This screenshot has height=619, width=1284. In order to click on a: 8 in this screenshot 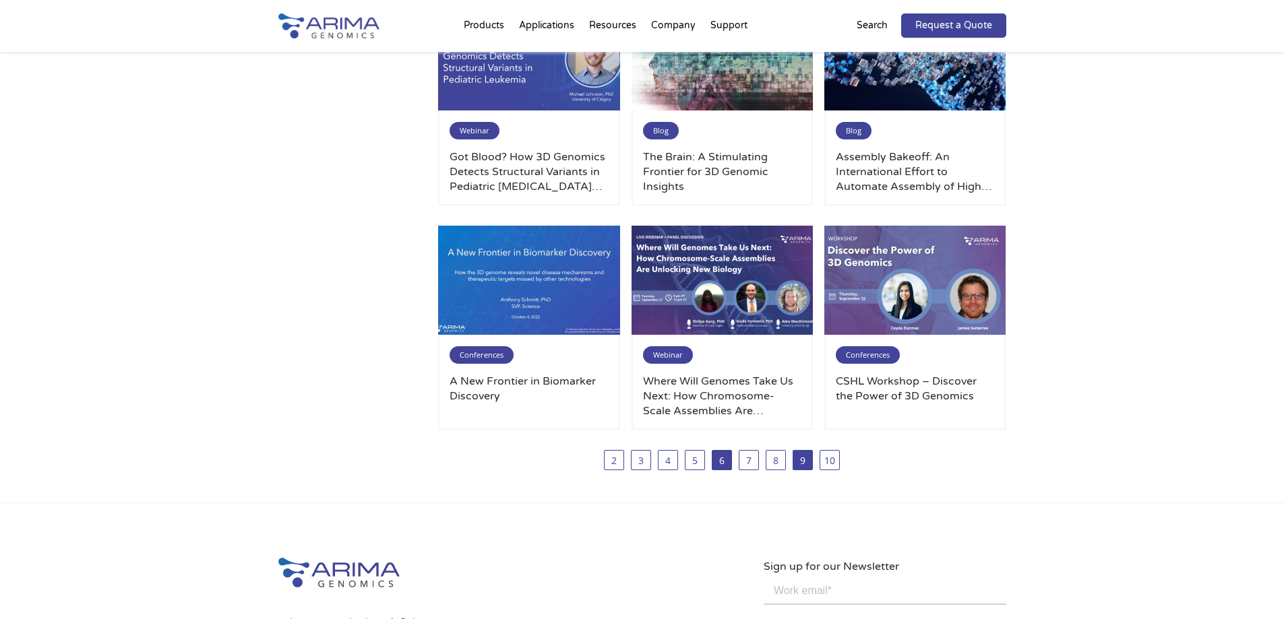, I will do `click(776, 460)`.